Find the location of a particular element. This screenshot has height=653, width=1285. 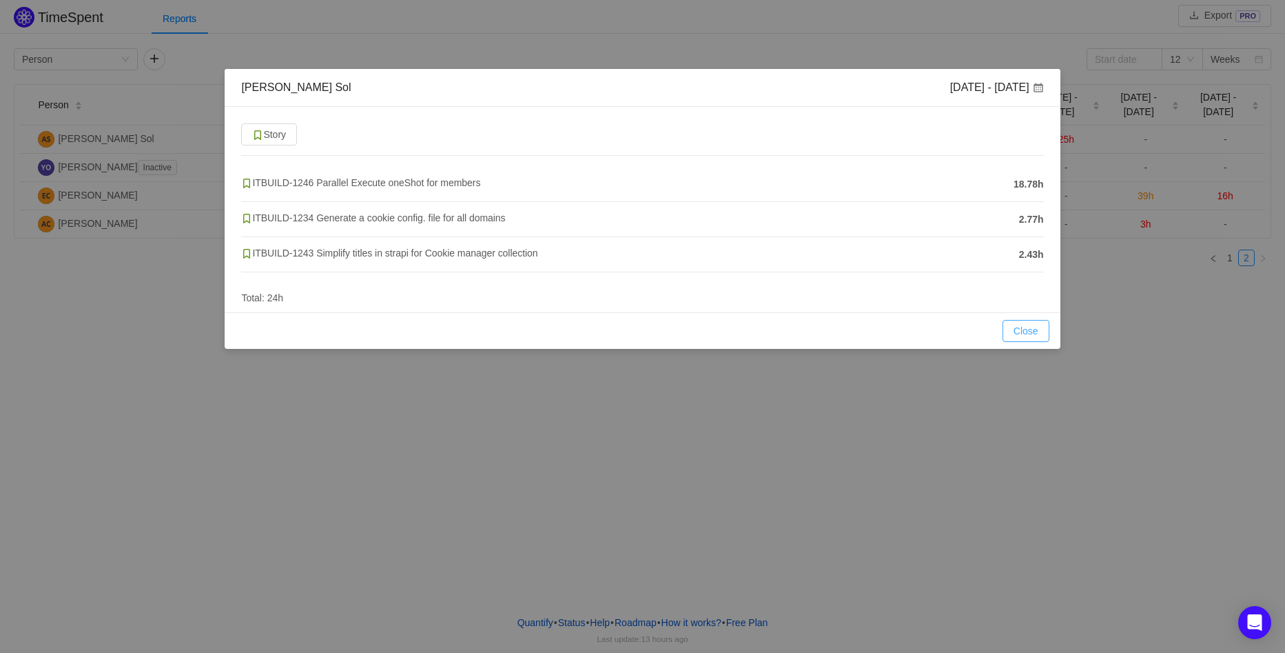

span: ITBUILD-1243 Simplify titles in strapi for Cookie manager collection is located at coordinates (389, 253).